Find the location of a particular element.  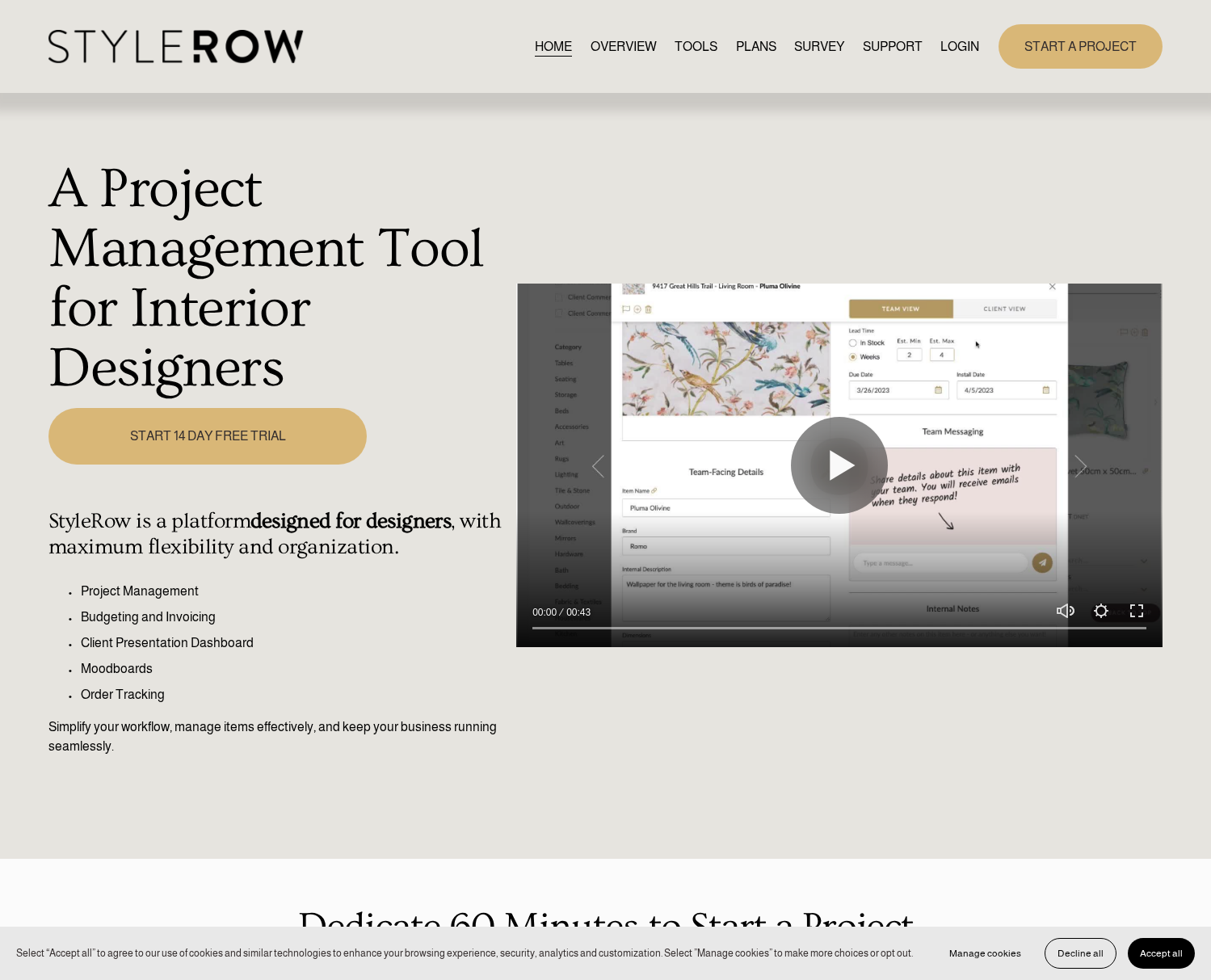

a: START A PROJECT is located at coordinates (1080, 46).